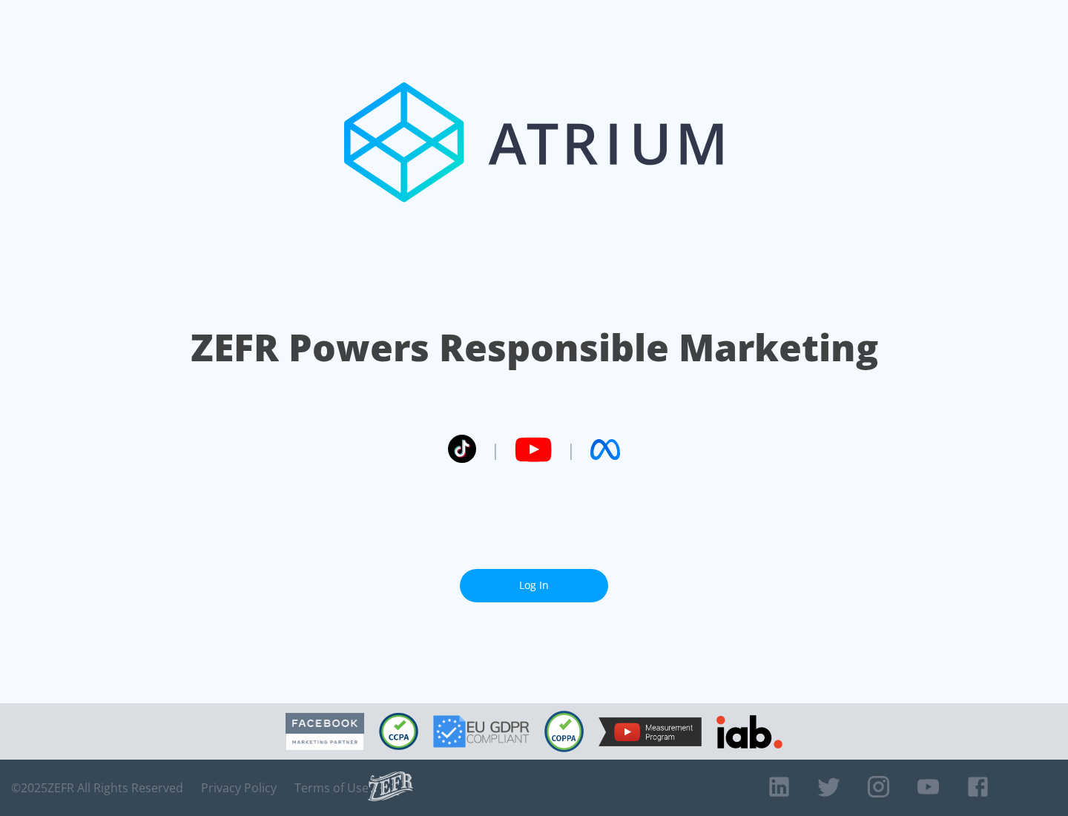  Describe the element at coordinates (331, 788) in the screenshot. I see `a: Terms of Use` at that location.